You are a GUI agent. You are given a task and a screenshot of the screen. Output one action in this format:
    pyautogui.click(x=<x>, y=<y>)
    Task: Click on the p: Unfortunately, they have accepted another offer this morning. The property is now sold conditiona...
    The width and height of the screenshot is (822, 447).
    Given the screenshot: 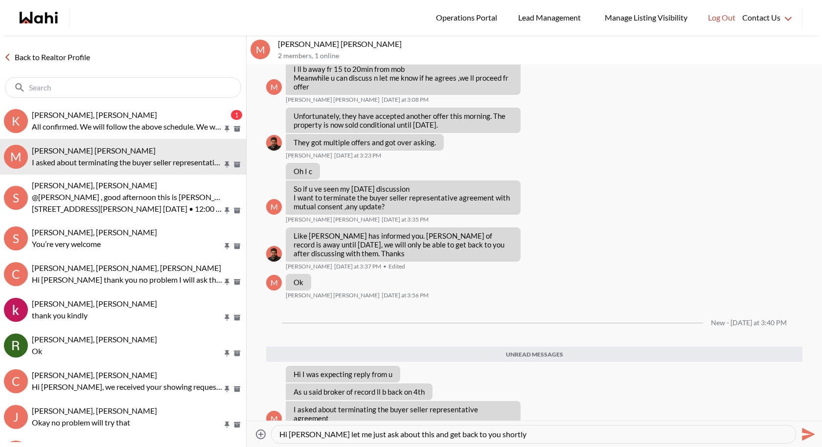 What is the action you would take?
    pyautogui.click(x=403, y=120)
    